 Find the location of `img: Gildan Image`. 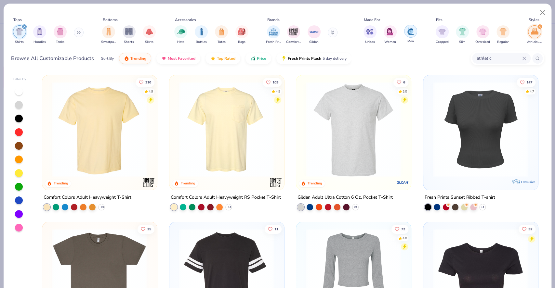

img: Gildan Image is located at coordinates (314, 32).